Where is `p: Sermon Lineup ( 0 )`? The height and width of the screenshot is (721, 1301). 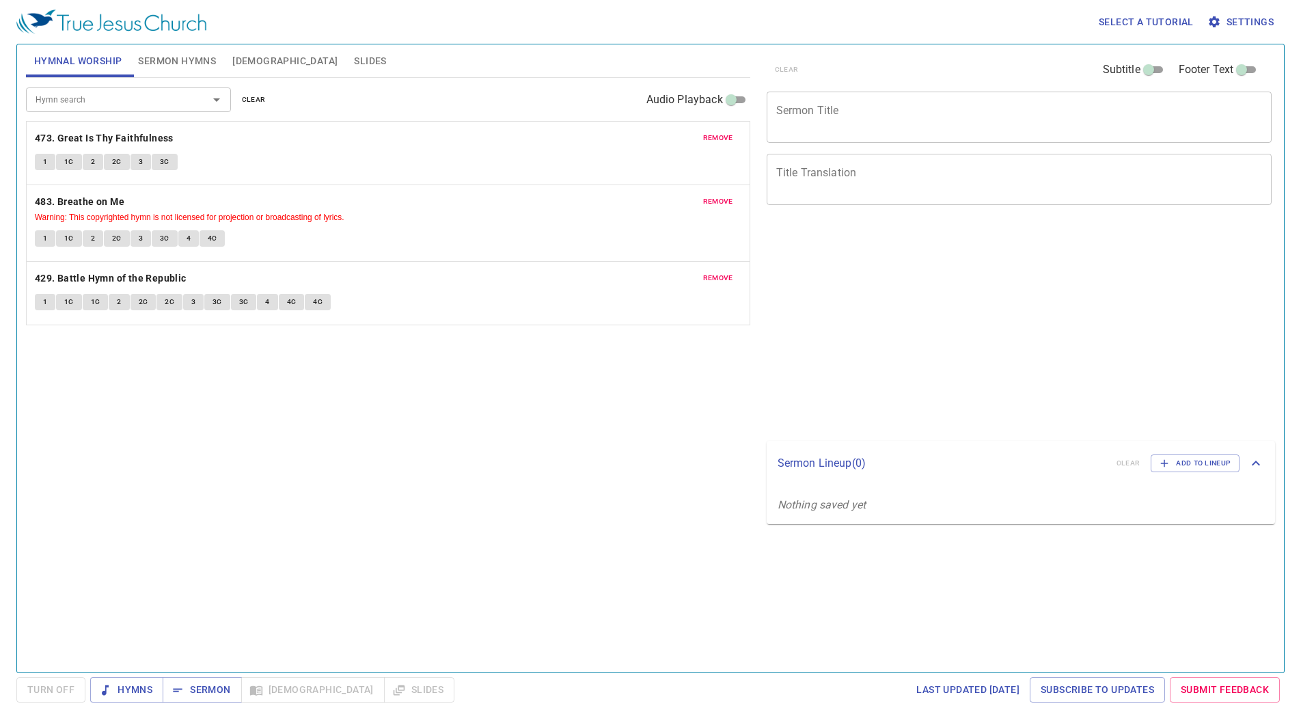
p: Sermon Lineup ( 0 ) is located at coordinates (941, 463).